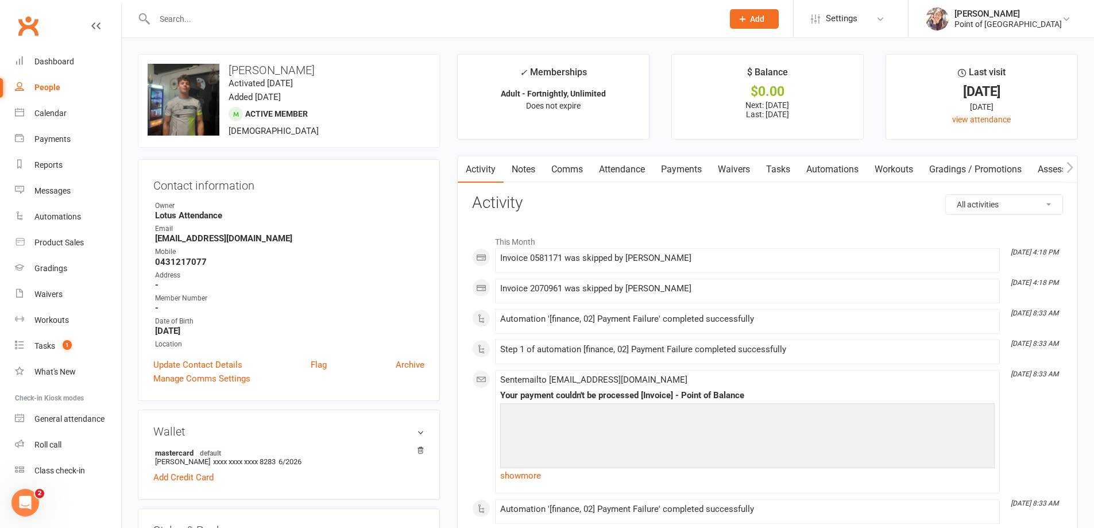  What do you see at coordinates (289, 275) in the screenshot?
I see `div: Address` at bounding box center [289, 275].